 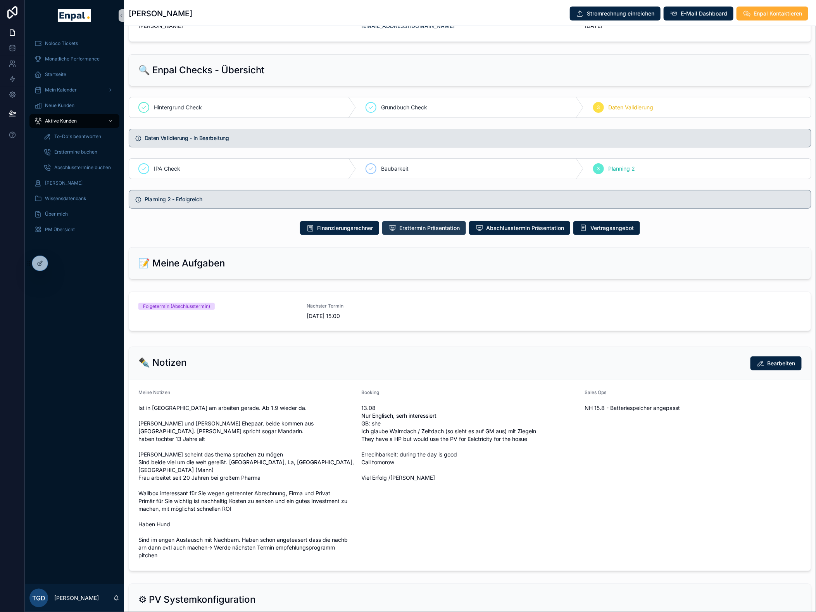 I want to click on span: Booking, so click(x=371, y=392).